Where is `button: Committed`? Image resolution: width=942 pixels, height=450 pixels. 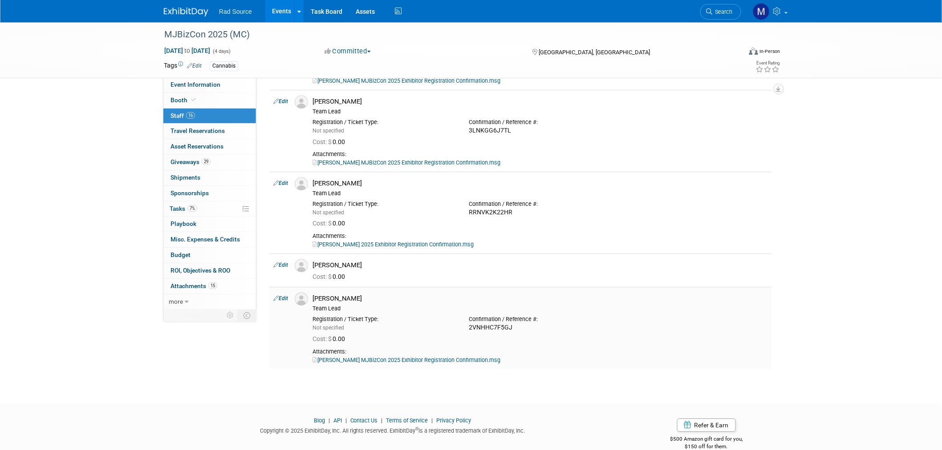
button: Committed is located at coordinates (348, 51).